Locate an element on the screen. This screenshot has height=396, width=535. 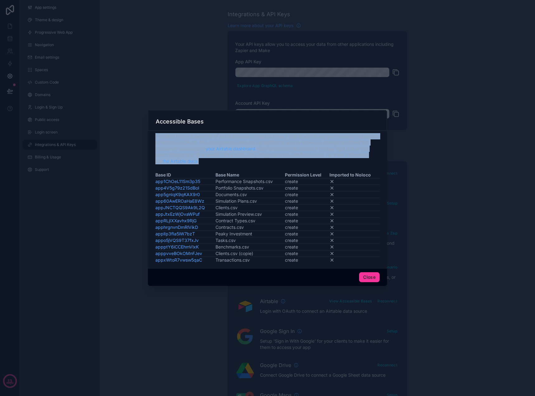
a: appo5jVQS9T37fxJv is located at coordinates (177, 240).